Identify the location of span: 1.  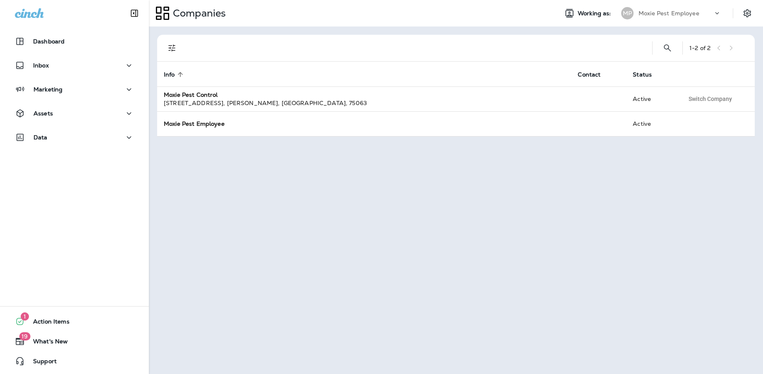
(25, 316).